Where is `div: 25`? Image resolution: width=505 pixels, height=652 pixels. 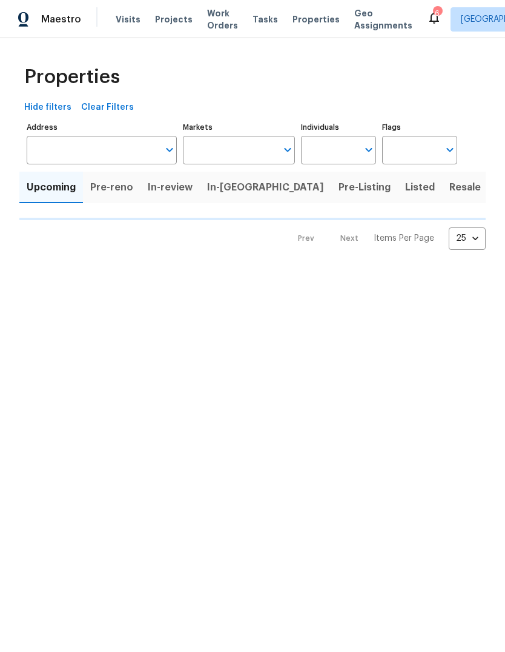
div: 25 is located at coordinates (467, 238).